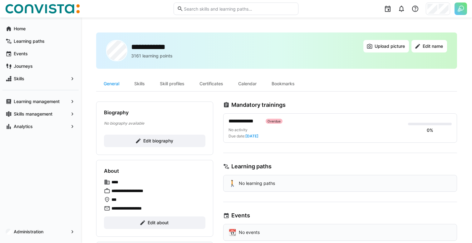 This screenshot has width=472, height=243. Describe the element at coordinates (430, 130) in the screenshot. I see `div: 0%` at that location.